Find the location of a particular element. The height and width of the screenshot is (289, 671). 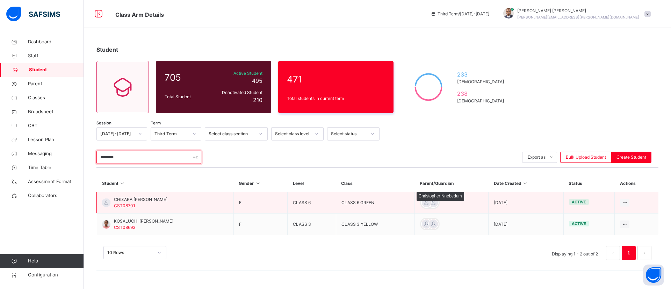

span: CBT is located at coordinates (56, 126).